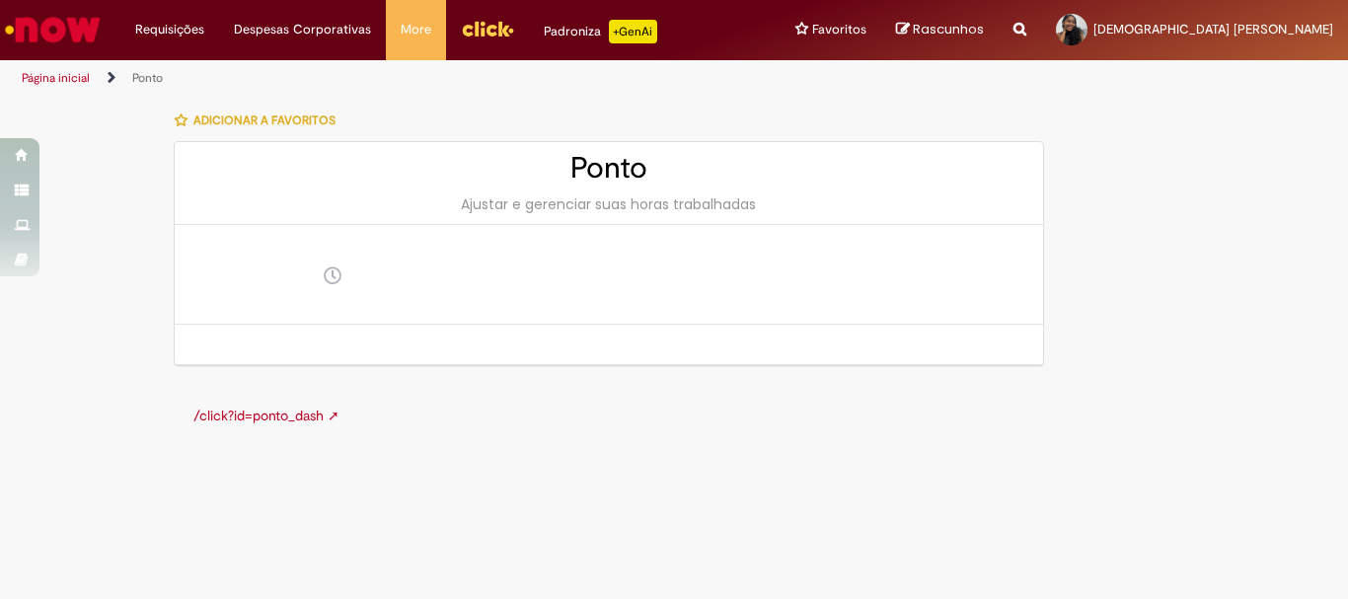 The width and height of the screenshot is (1348, 599). I want to click on span: Adicionar a Favoritos, so click(264, 120).